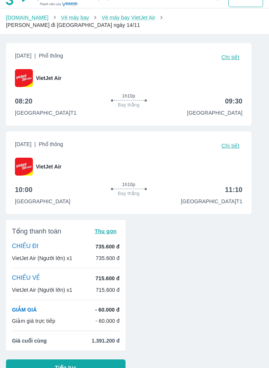 The height and width of the screenshot is (368, 269). Describe the element at coordinates (29, 341) in the screenshot. I see `span: Giá cuối cùng` at that location.